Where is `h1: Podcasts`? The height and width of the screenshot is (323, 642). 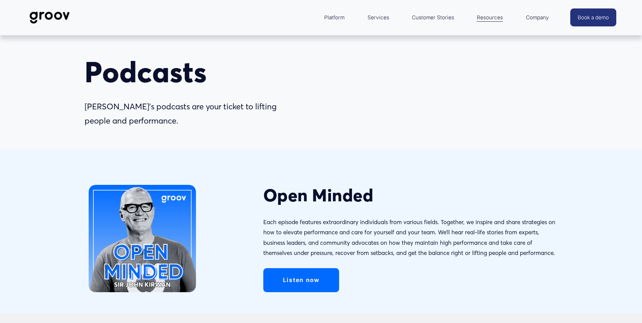
h1: Podcasts is located at coordinates (182, 72).